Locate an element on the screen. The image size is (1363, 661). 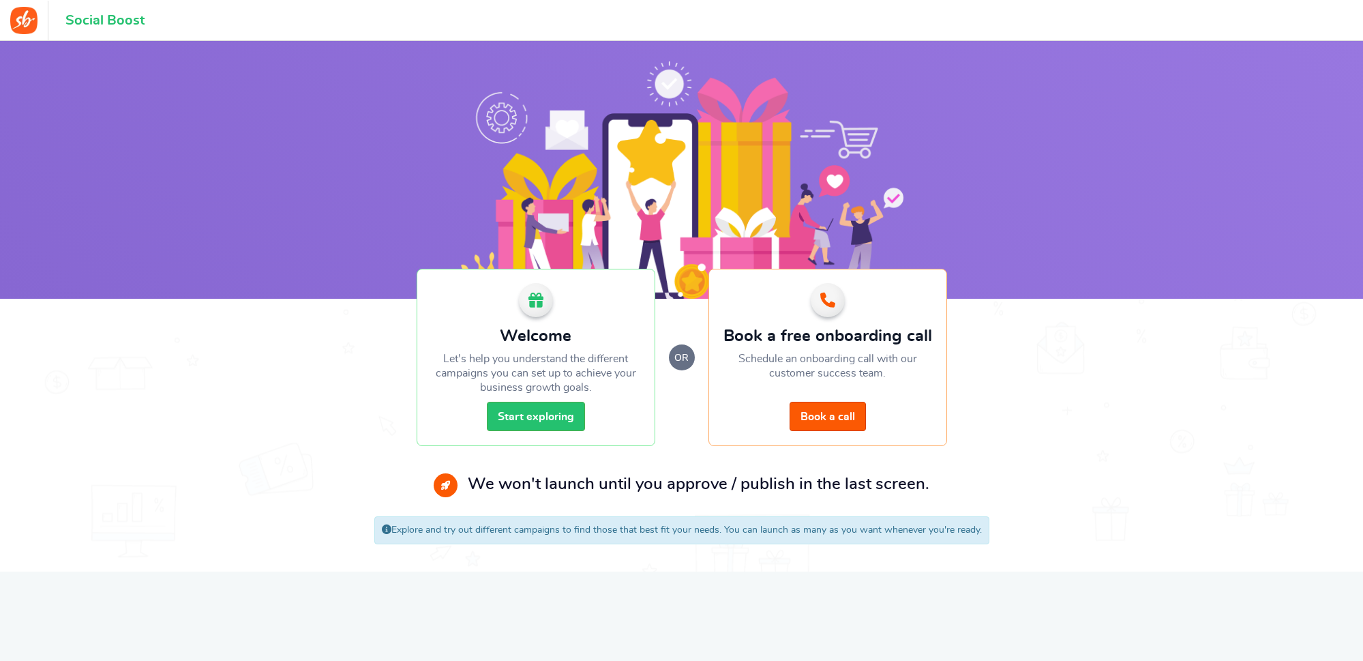
a: Start exploring is located at coordinates (536, 416).